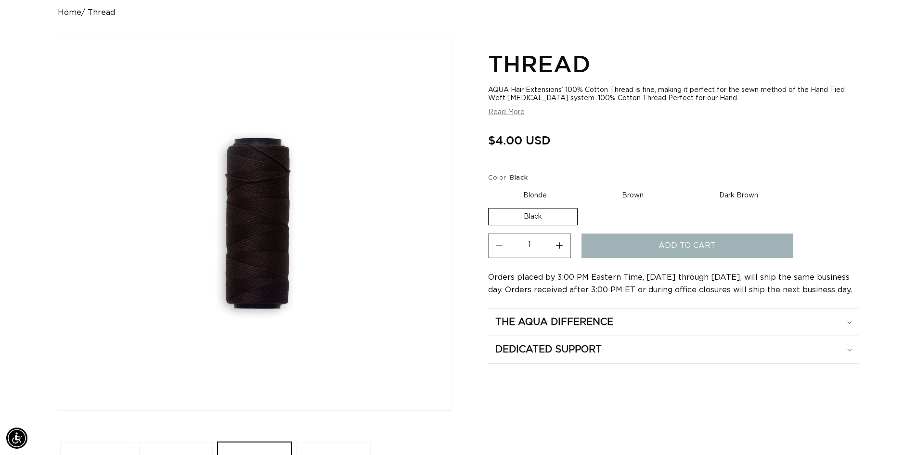 This screenshot has height=455, width=917. I want to click on summary: Dedicated Support, so click(674, 350).